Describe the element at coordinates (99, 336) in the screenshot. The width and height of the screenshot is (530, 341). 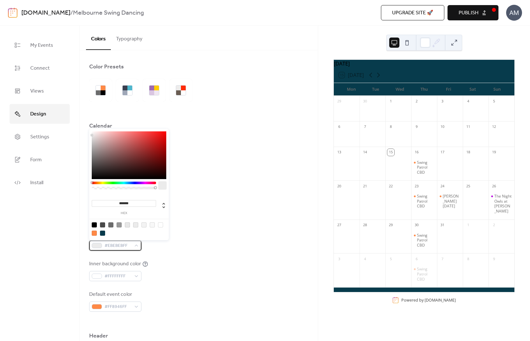
I see `div: Header` at that location.